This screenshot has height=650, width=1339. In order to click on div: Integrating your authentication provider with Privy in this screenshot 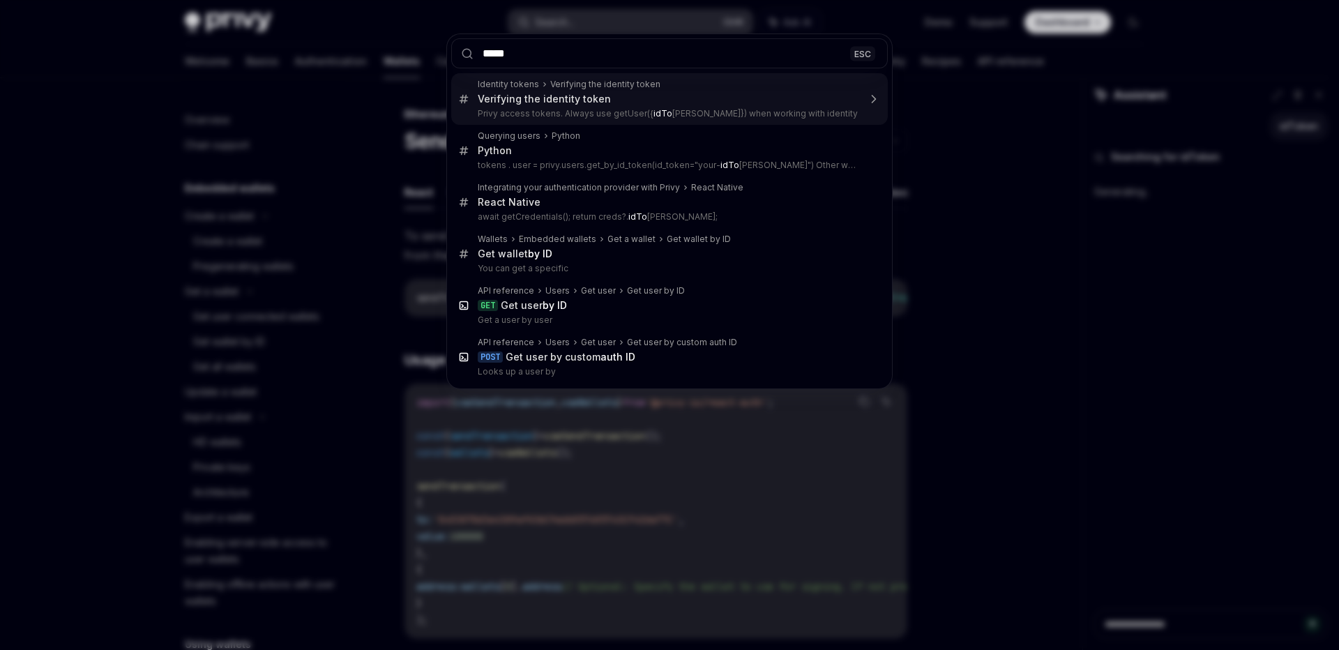, I will do `click(579, 188)`.